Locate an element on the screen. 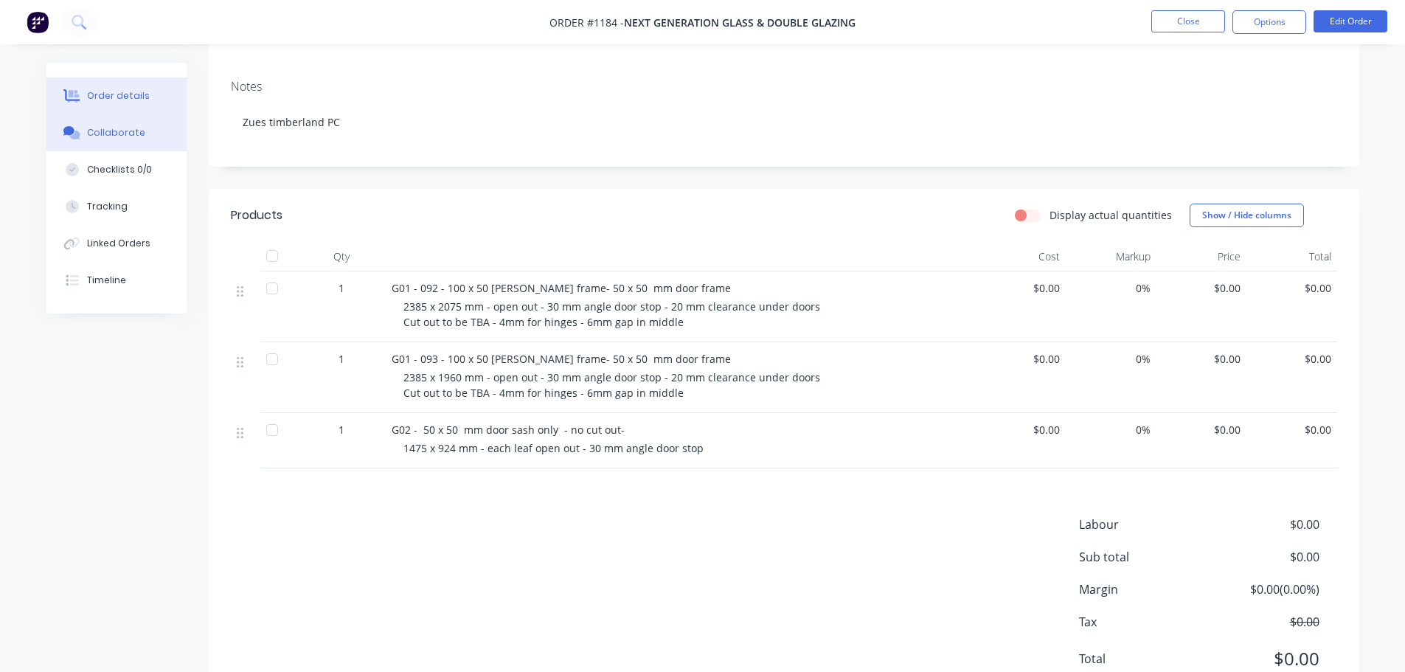 Image resolution: width=1405 pixels, height=672 pixels. button: Show / Hide columns is located at coordinates (1247, 215).